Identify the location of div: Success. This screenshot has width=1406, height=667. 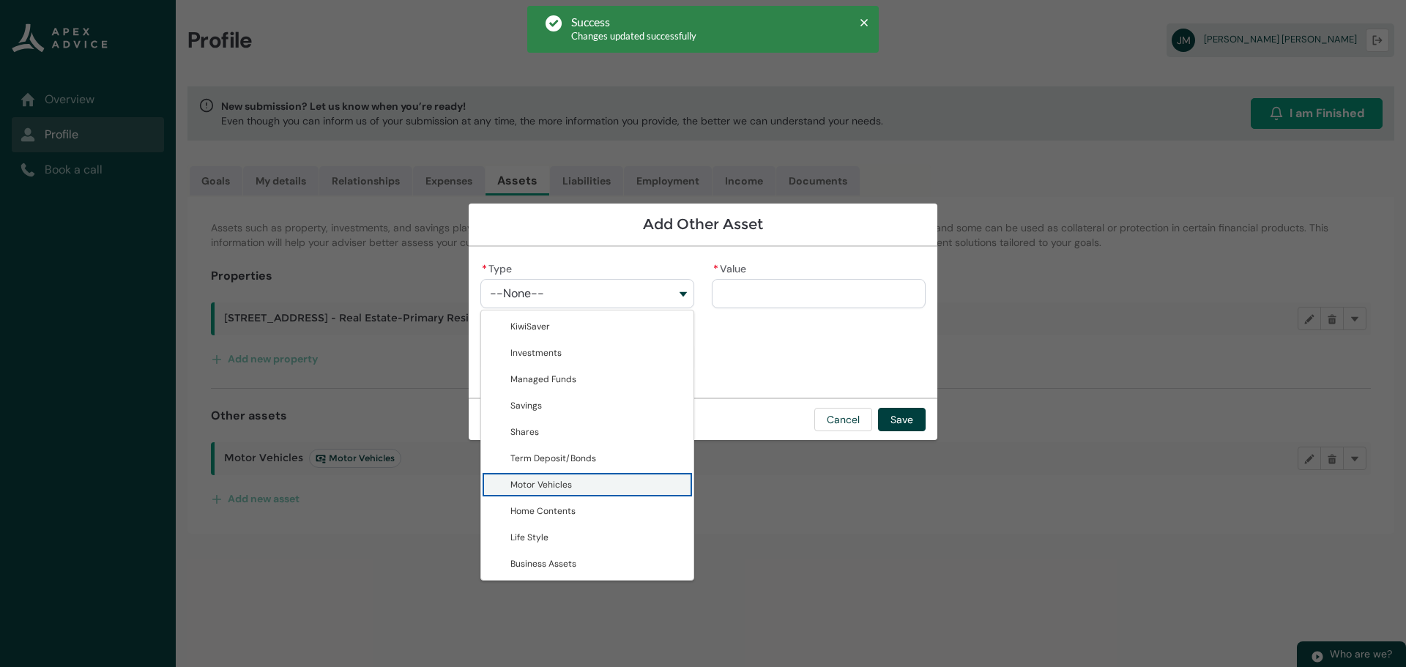
(633, 22).